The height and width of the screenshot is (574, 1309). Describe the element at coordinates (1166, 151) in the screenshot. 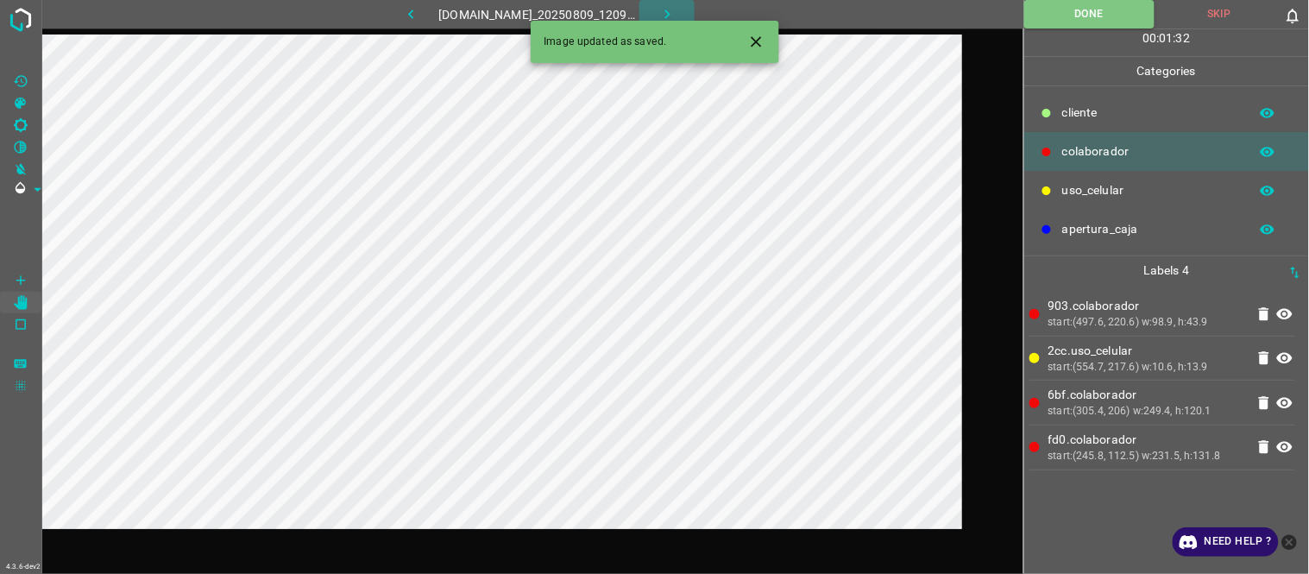

I see `div: colaborador` at that location.